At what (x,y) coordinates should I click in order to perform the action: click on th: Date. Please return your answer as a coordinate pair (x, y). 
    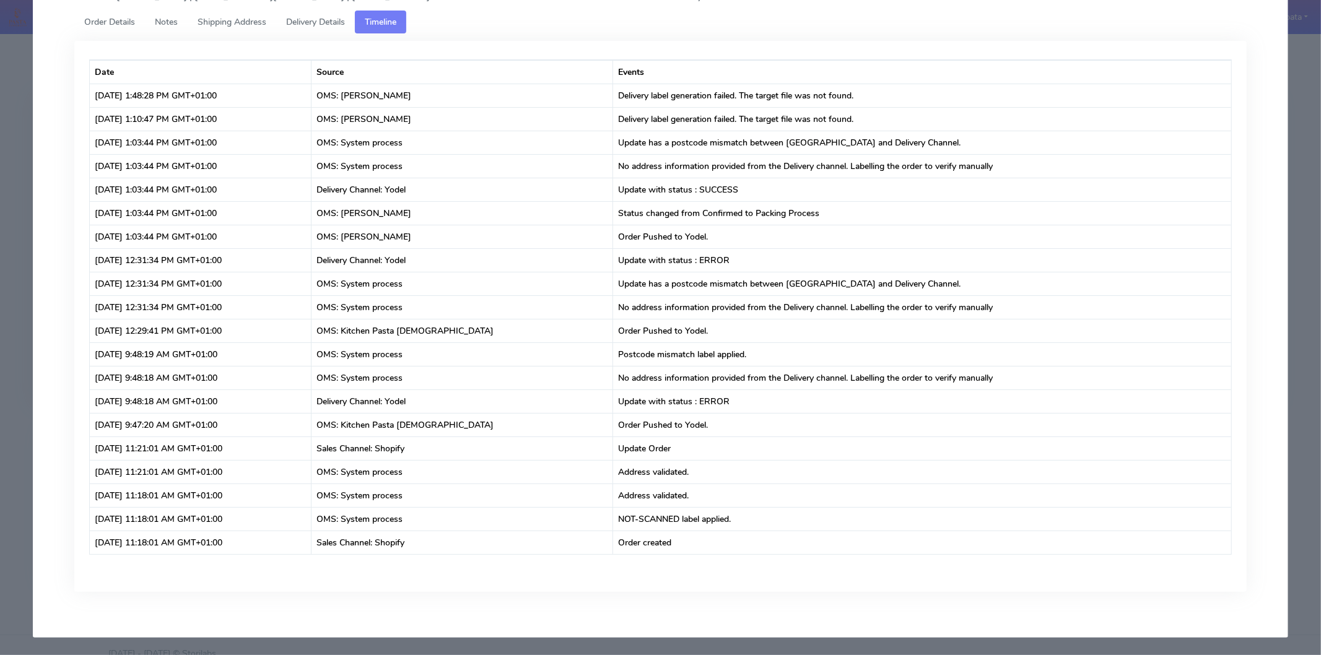
    Looking at the image, I should click on (201, 72).